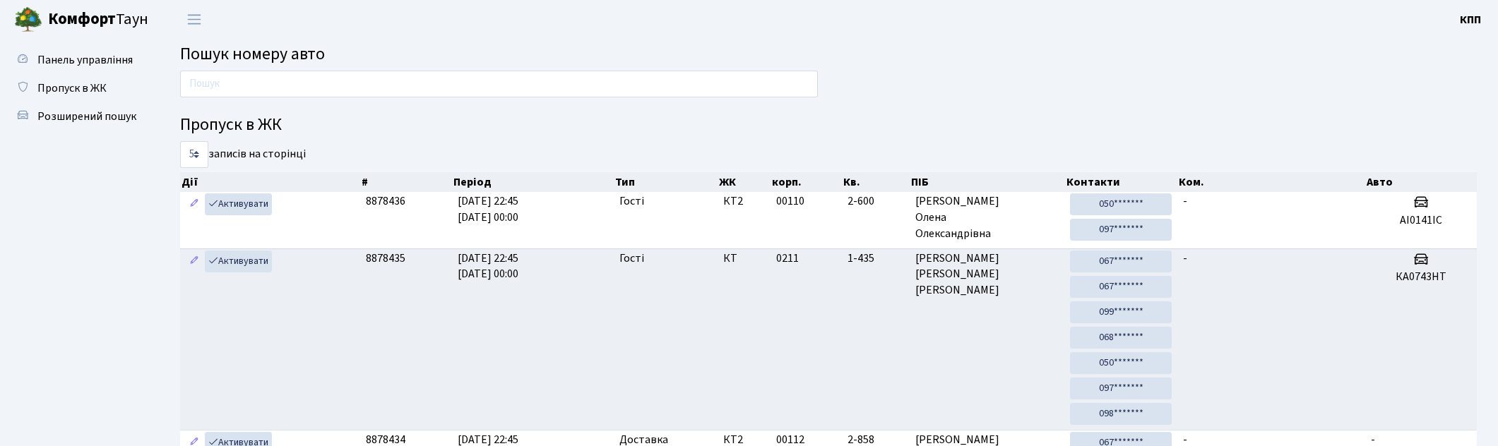 The height and width of the screenshot is (446, 1498). Describe the element at coordinates (665, 182) in the screenshot. I see `th: Тип` at that location.